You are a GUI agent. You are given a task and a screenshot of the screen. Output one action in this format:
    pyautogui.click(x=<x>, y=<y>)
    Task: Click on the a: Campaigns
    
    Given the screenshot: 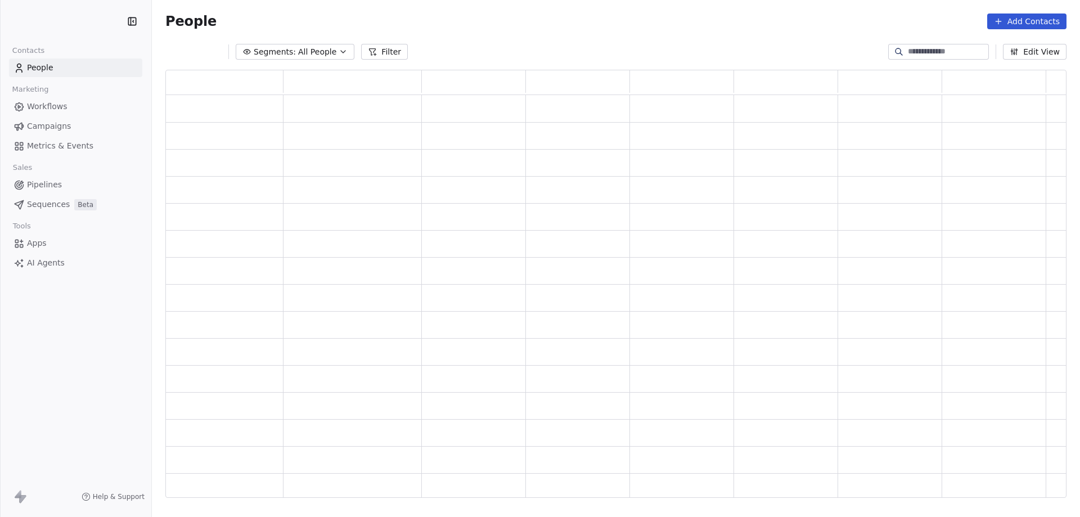 What is the action you would take?
    pyautogui.click(x=75, y=126)
    